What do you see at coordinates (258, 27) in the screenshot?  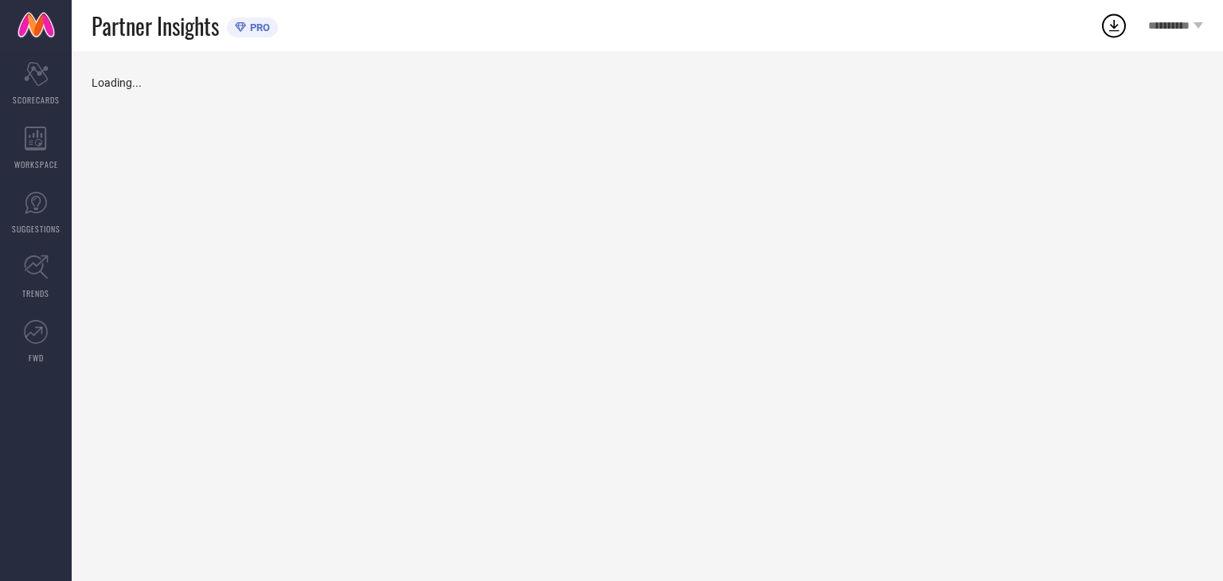 I see `span: PRO` at bounding box center [258, 27].